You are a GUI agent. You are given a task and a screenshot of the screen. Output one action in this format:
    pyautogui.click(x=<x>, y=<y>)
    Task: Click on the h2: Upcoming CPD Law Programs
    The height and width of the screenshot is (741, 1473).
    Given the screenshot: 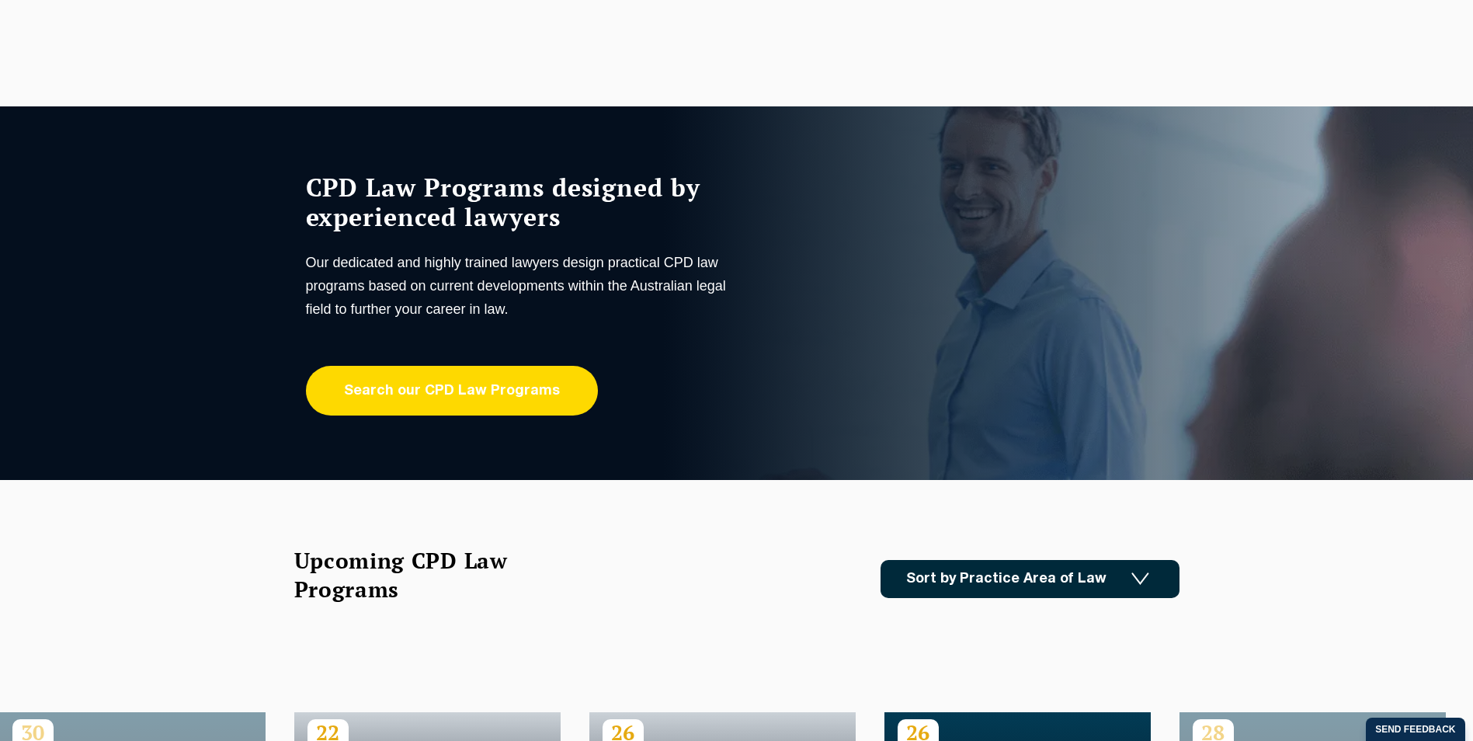 What is the action you would take?
    pyautogui.click(x=420, y=575)
    